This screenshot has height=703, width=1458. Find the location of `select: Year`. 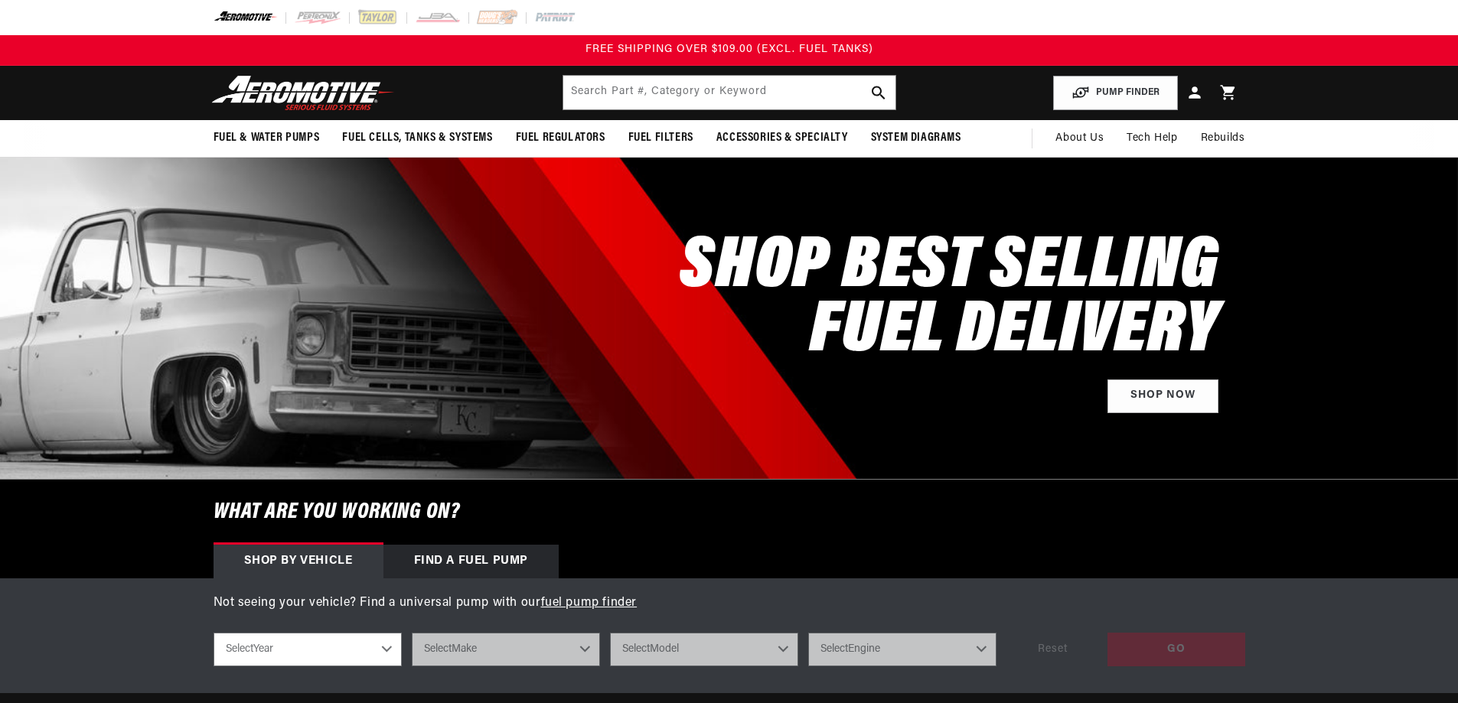

select: Year is located at coordinates (308, 650).